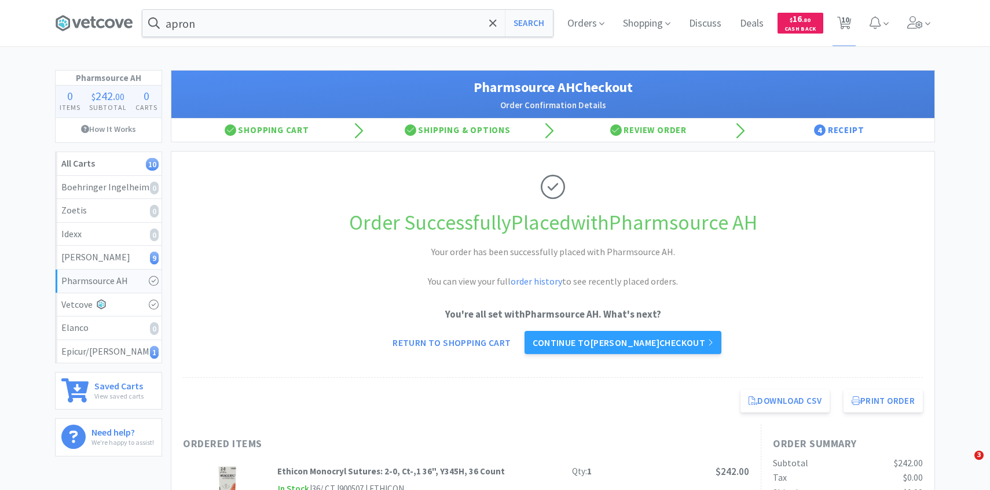 The image size is (990, 490). What do you see at coordinates (780, 478) in the screenshot?
I see `div: Tax` at bounding box center [780, 478].